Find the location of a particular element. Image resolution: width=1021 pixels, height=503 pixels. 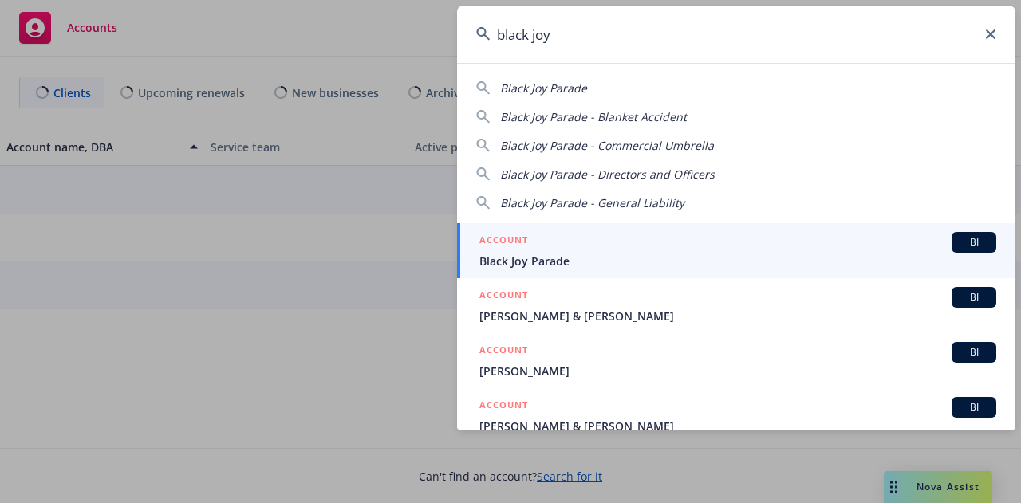

a: ACCOUNTBIBlack Joy Parade is located at coordinates (736, 250).